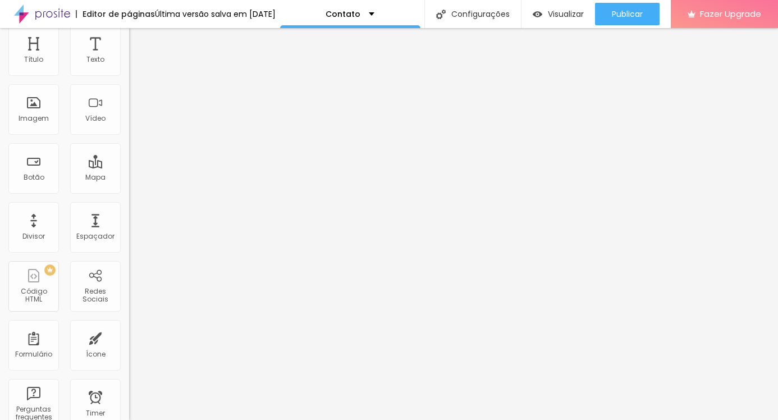 The image size is (778, 420). I want to click on span: Fazer Upgrade, so click(730, 13).